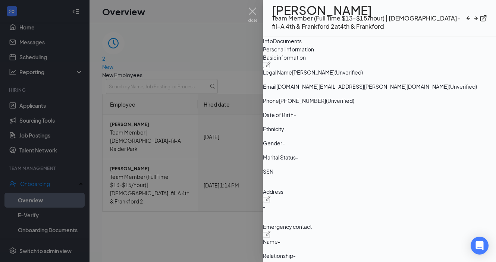  I want to click on span: Email, so click(270, 87).